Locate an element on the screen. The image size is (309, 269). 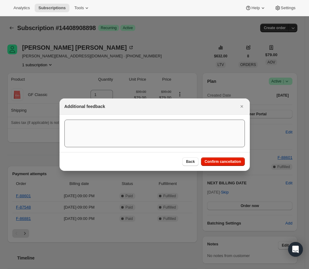
button: Subscriptions is located at coordinates (52, 8).